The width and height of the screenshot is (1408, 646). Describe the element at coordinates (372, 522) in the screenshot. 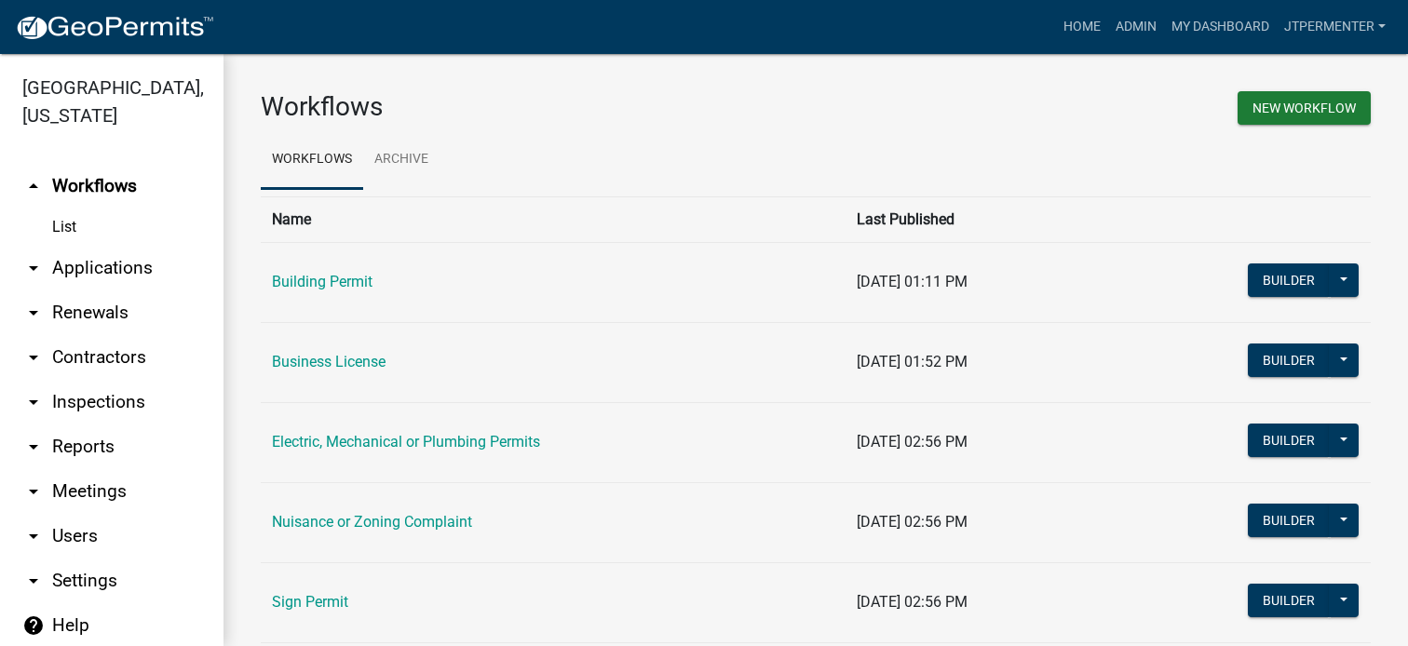

I see `a: Nuisance or Zoning Complaint` at that location.